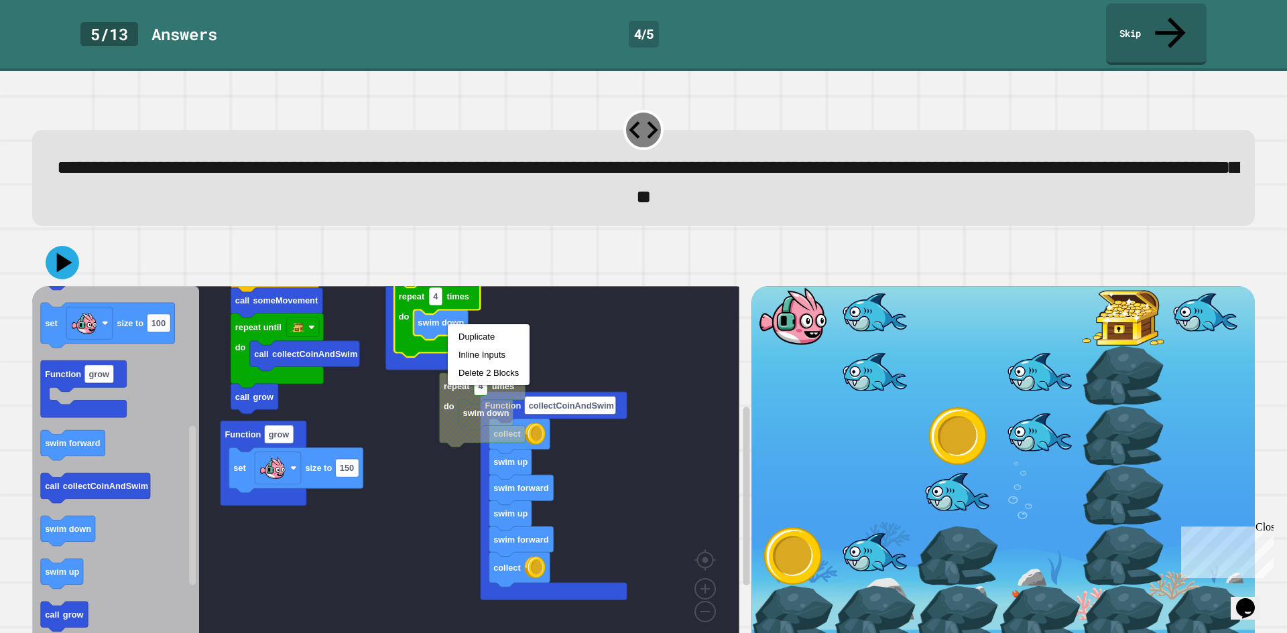  What do you see at coordinates (489, 373) in the screenshot?
I see `div: Delete 2 Blocks` at bounding box center [489, 373].